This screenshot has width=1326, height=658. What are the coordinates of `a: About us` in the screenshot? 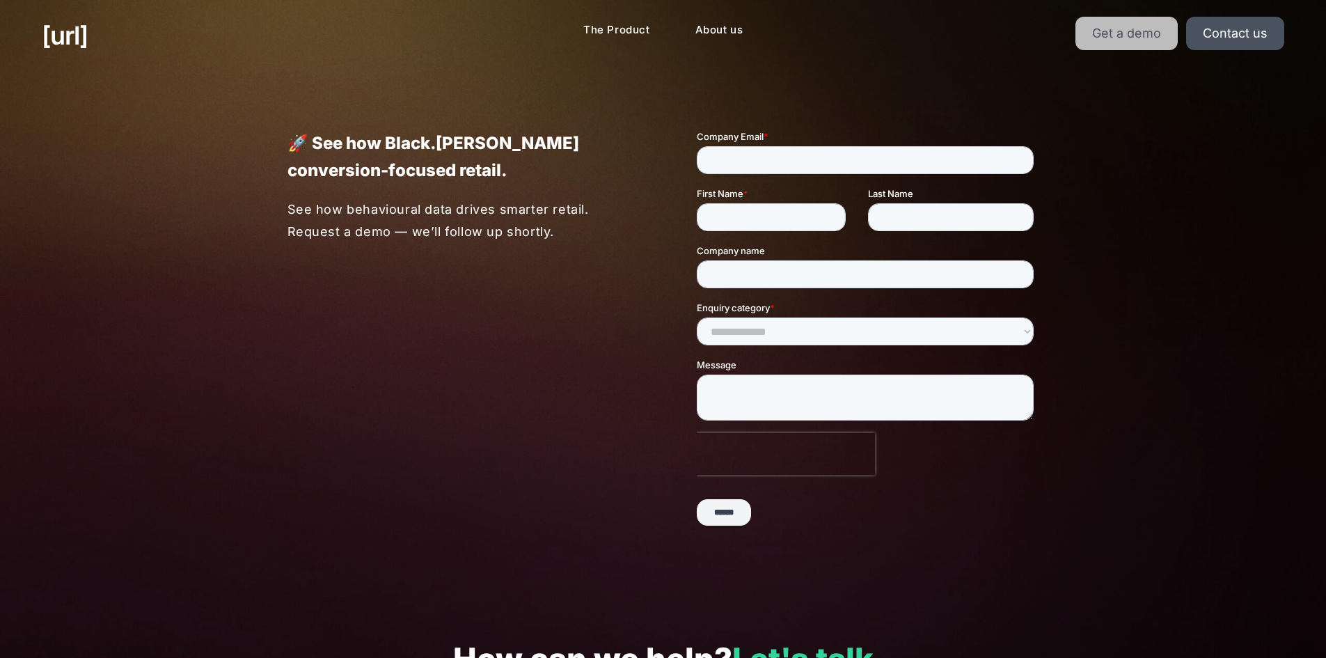 It's located at (719, 30).